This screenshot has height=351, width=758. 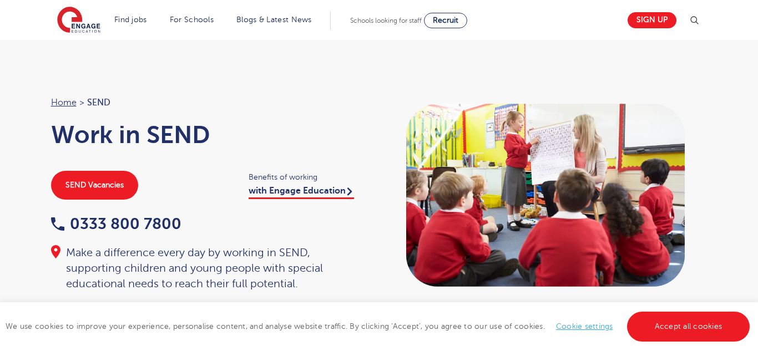 What do you see at coordinates (192, 19) in the screenshot?
I see `a: For Schools` at bounding box center [192, 19].